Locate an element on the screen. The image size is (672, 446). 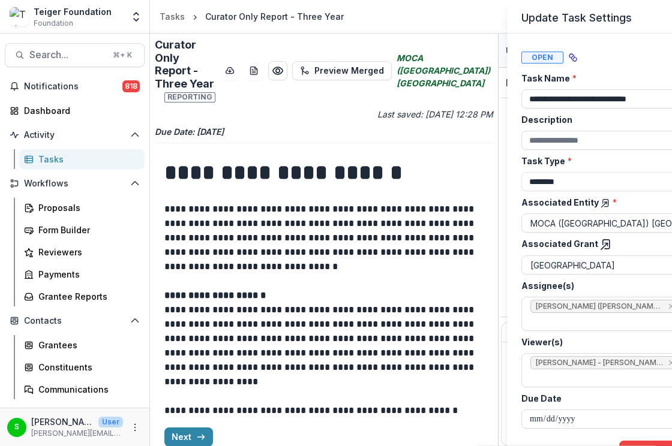
button: View dependent tasks is located at coordinates (573, 58).